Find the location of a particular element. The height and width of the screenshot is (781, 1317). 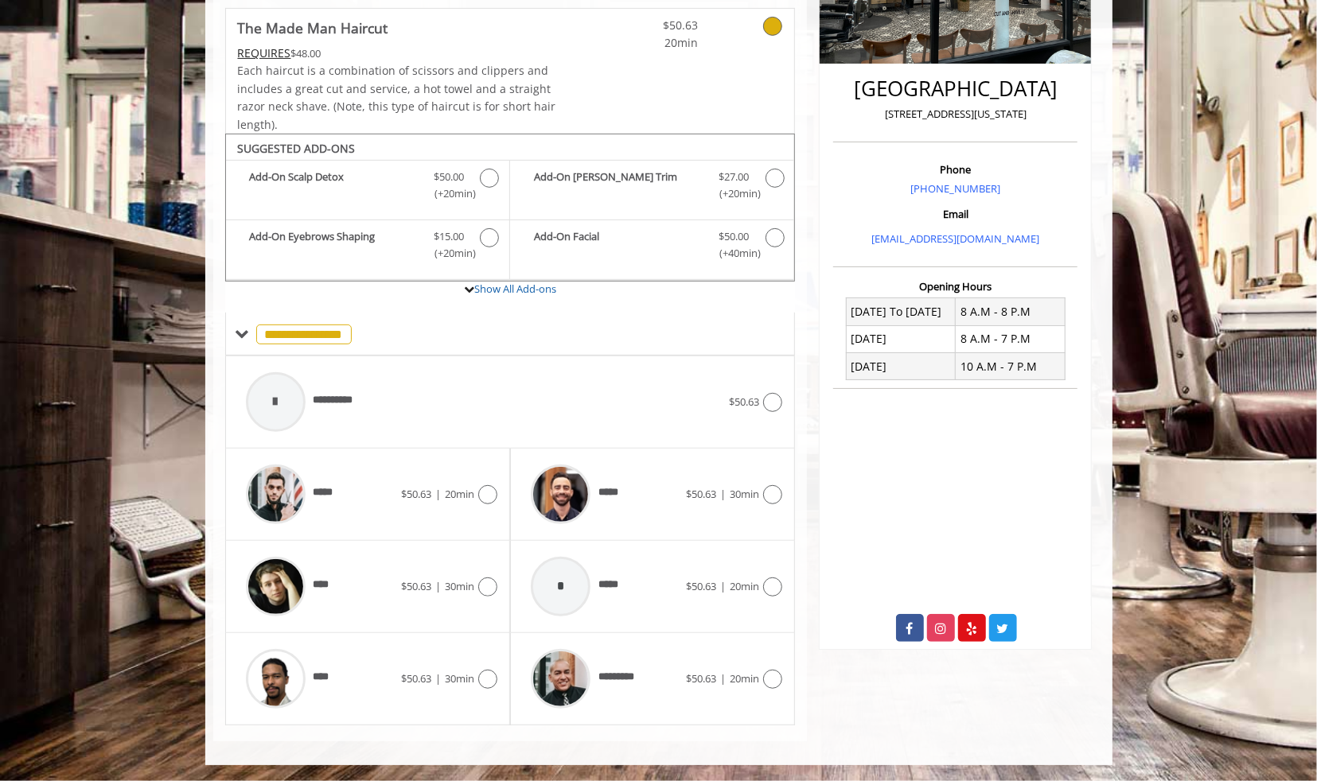

span: $27.00 is located at coordinates (734, 177).